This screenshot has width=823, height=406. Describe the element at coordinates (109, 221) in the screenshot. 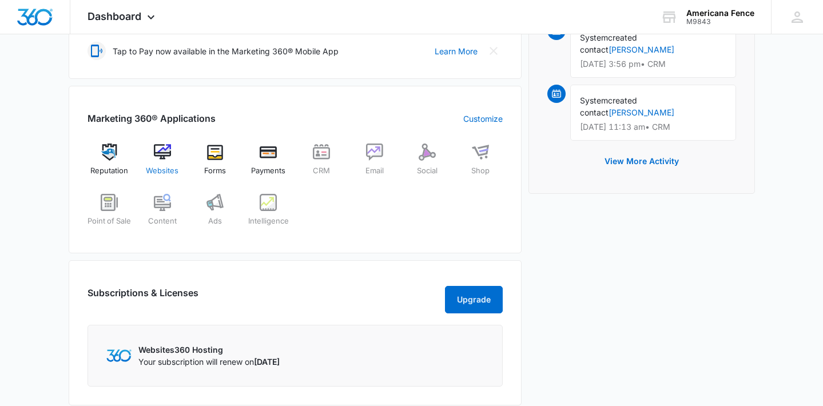

I see `span: Point of Sale` at that location.